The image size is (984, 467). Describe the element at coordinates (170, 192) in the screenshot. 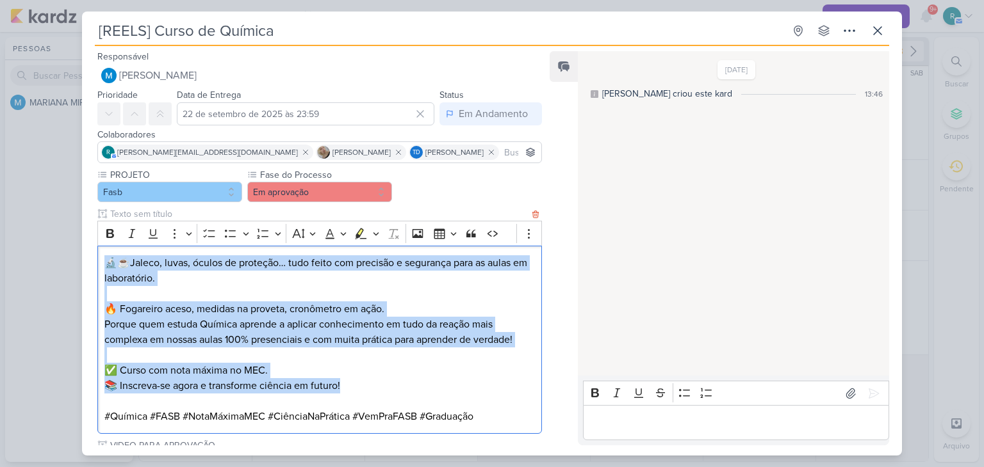

I see `button: Fasb` at that location.